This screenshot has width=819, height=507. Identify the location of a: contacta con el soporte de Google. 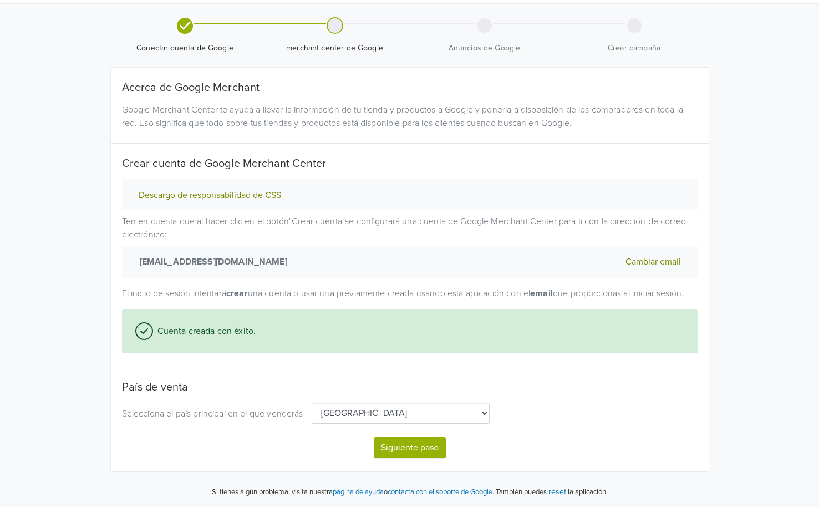
(440, 492).